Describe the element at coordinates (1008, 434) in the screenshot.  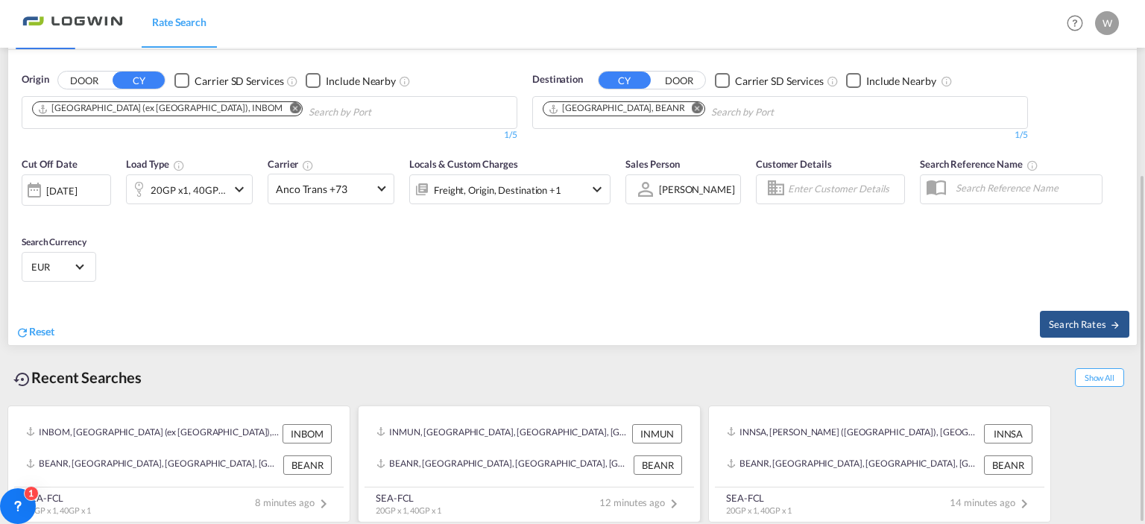
I see `div: INNSA` at that location.